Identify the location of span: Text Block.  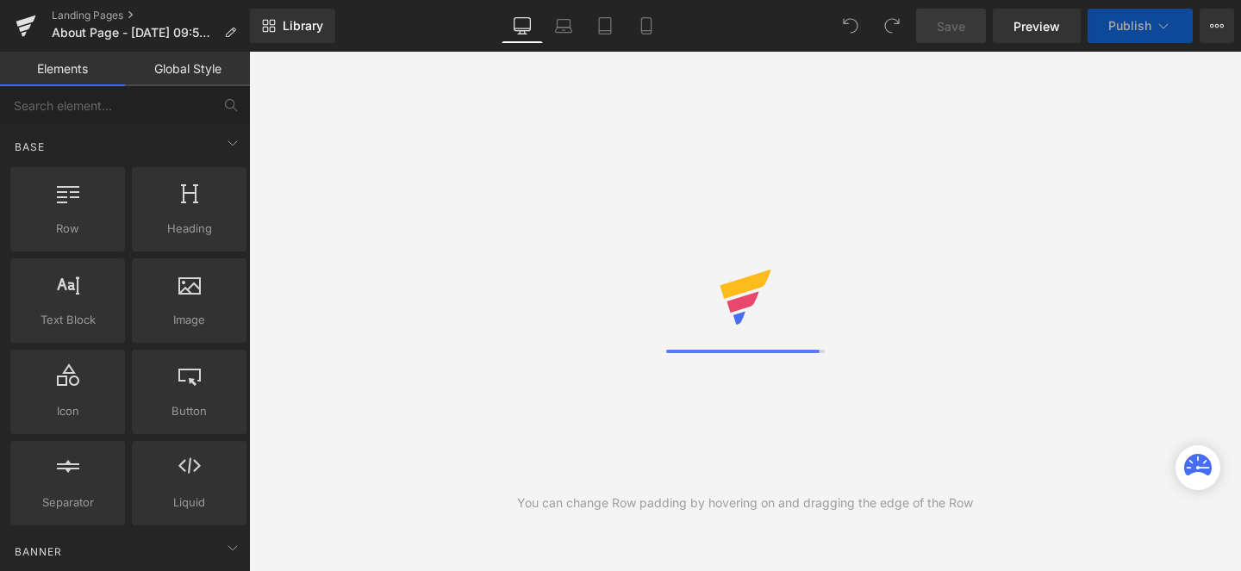
(67, 320).